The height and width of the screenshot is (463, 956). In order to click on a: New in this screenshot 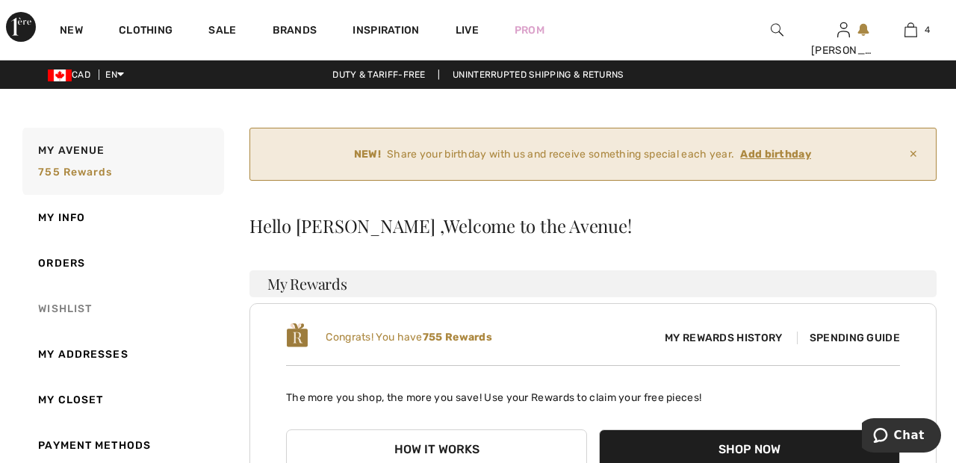, I will do `click(71, 31)`.